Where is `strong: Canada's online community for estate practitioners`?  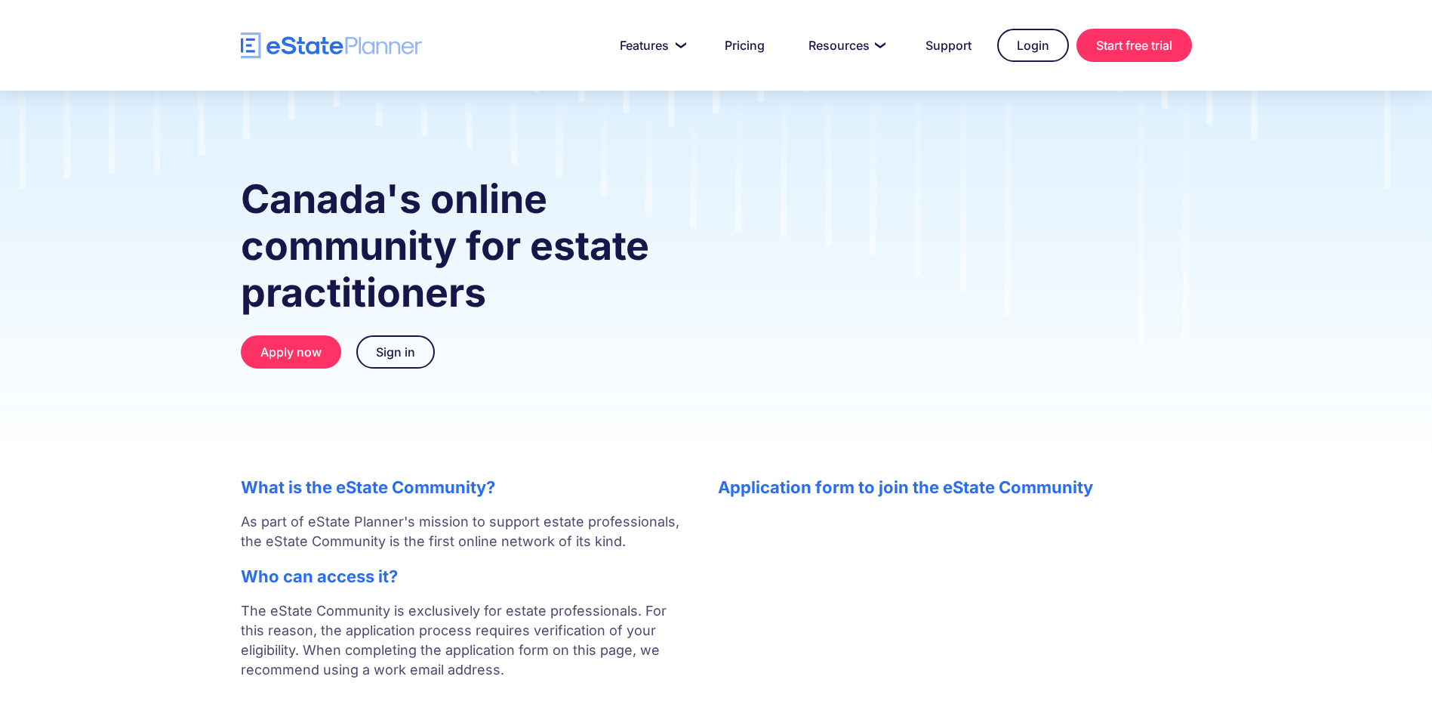 strong: Canada's online community for estate practitioners is located at coordinates (445, 245).